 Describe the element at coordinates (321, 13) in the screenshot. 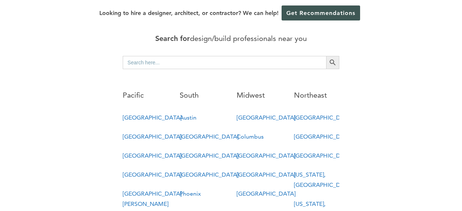

I see `a: Get Recommendations` at that location.